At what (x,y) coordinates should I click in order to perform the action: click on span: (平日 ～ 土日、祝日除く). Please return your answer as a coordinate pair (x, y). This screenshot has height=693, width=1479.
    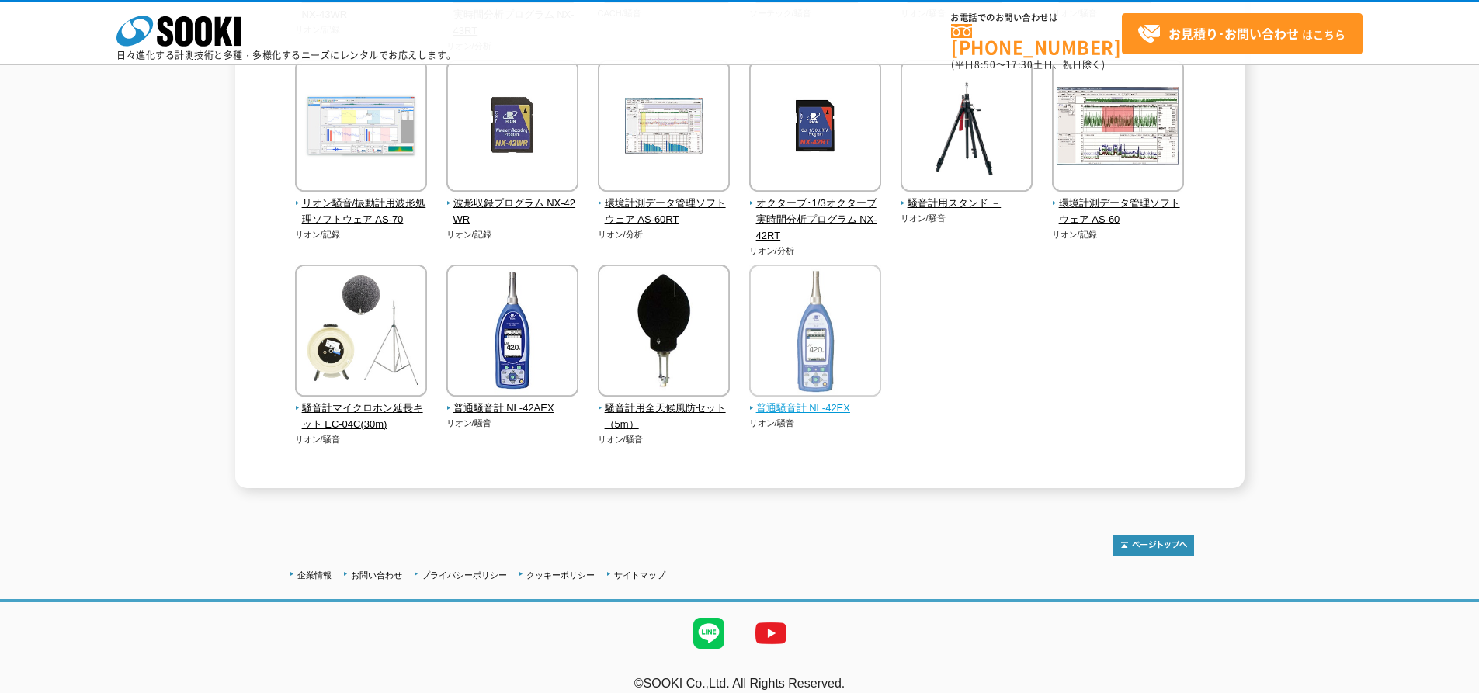
    Looking at the image, I should click on (1028, 64).